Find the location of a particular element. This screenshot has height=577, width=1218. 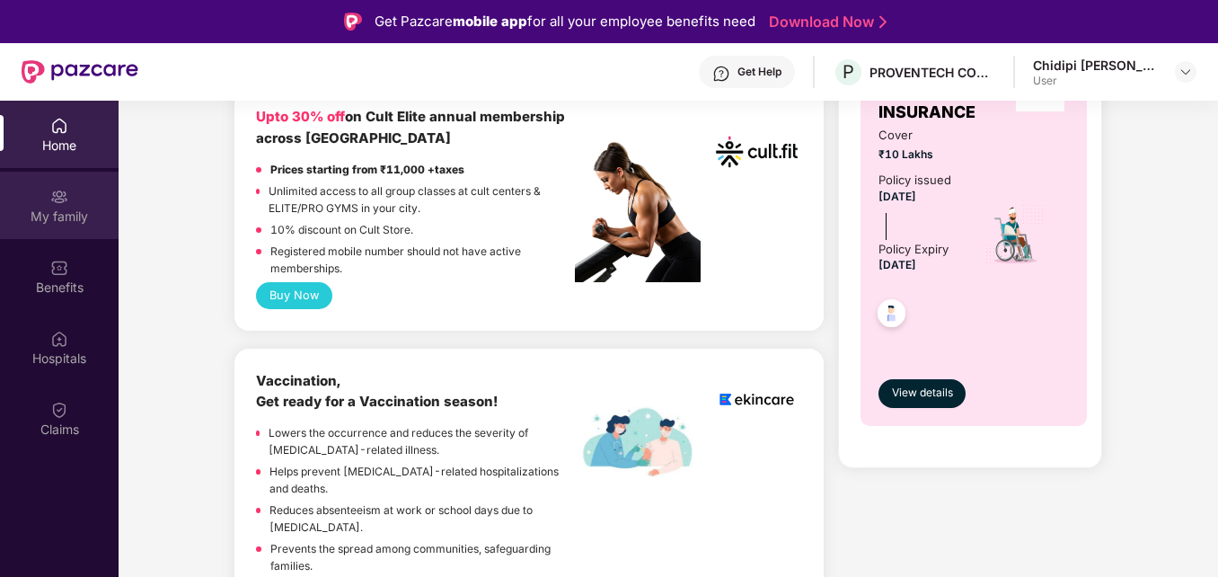

div: Policy Expiry is located at coordinates (913, 249).